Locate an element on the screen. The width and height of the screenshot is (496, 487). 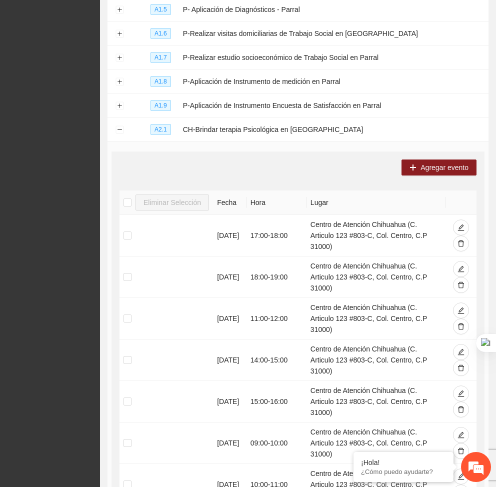
div: Minimizar ventana de chat en vivo is located at coordinates (176, 17).